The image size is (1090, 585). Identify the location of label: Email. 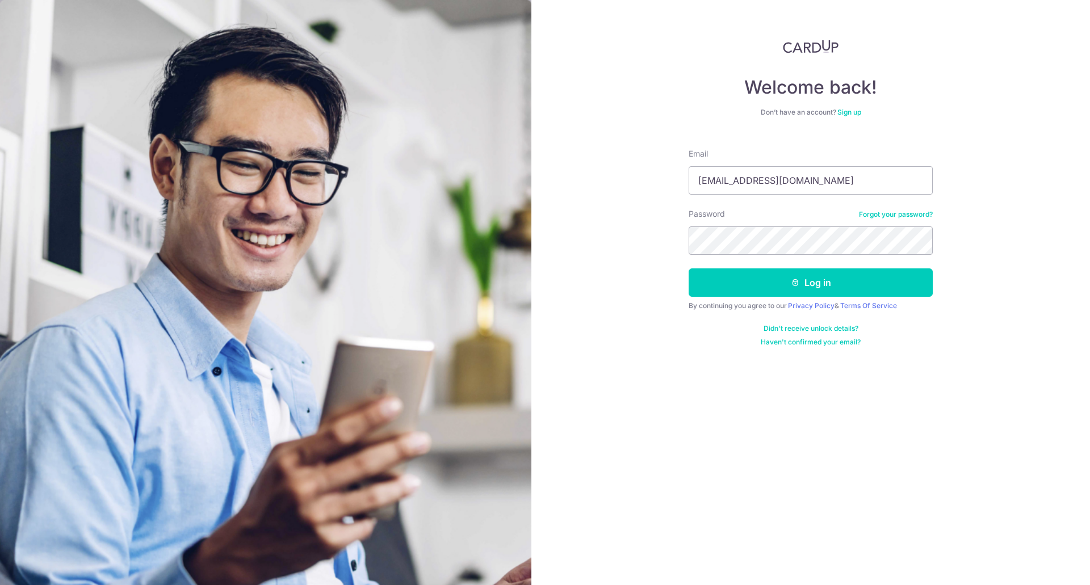
(699, 154).